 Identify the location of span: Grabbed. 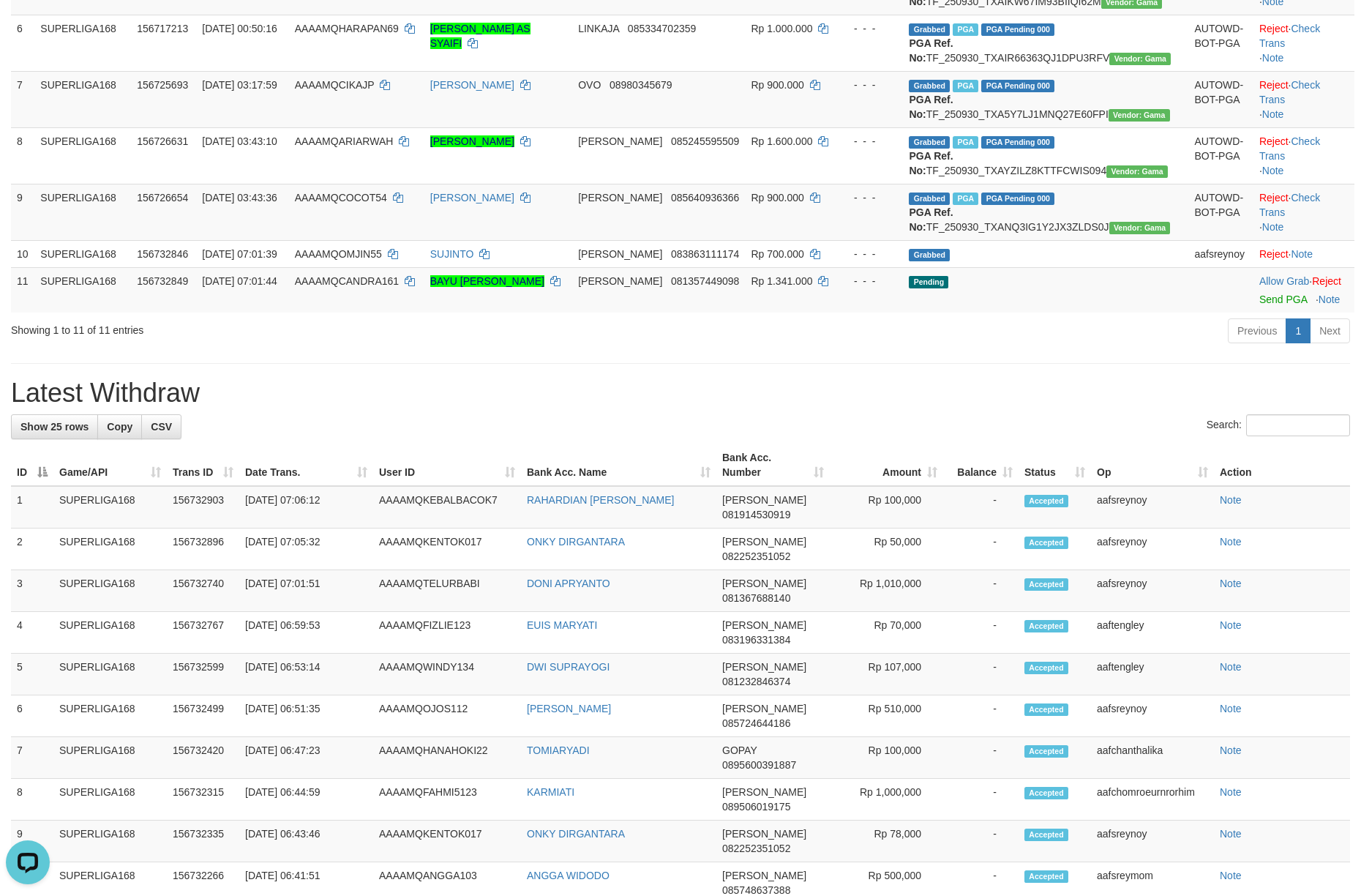
(929, 142).